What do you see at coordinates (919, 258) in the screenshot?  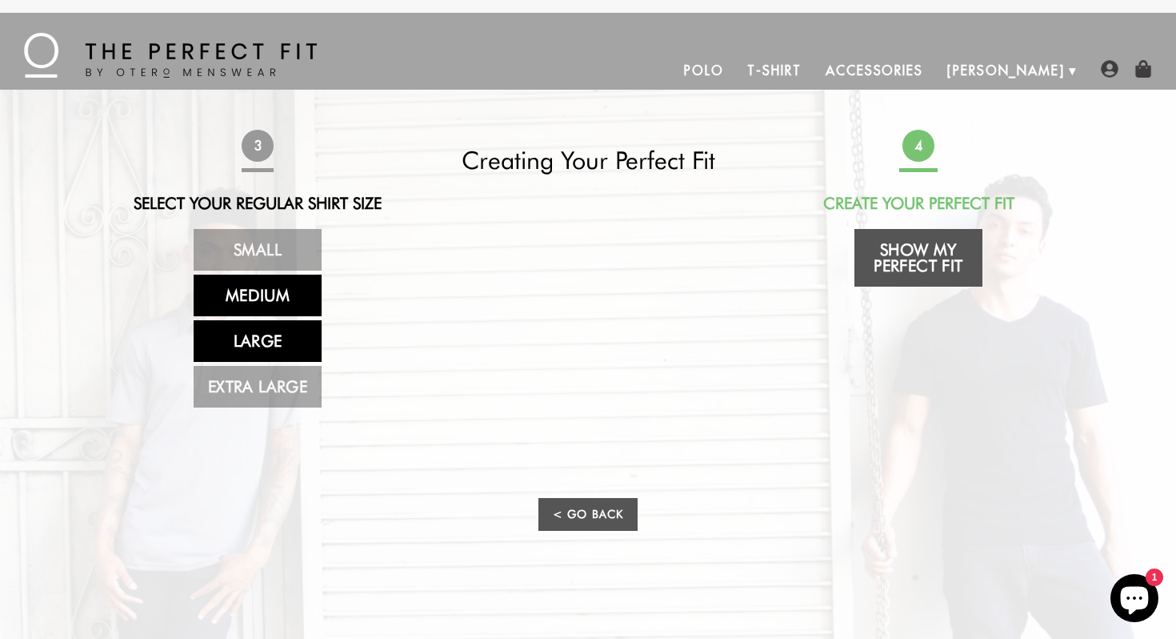 I see `a: Show My Perfect Fit` at bounding box center [919, 258].